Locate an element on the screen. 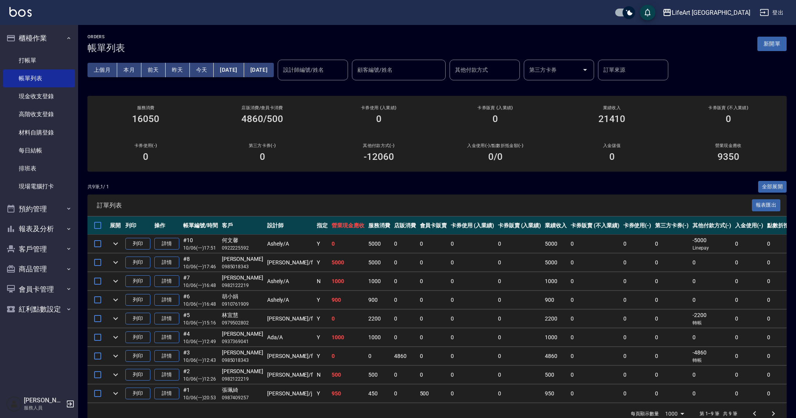 The height and width of the screenshot is (418, 796). p: 10/06 (一) 17:46 is located at coordinates (200, 267).